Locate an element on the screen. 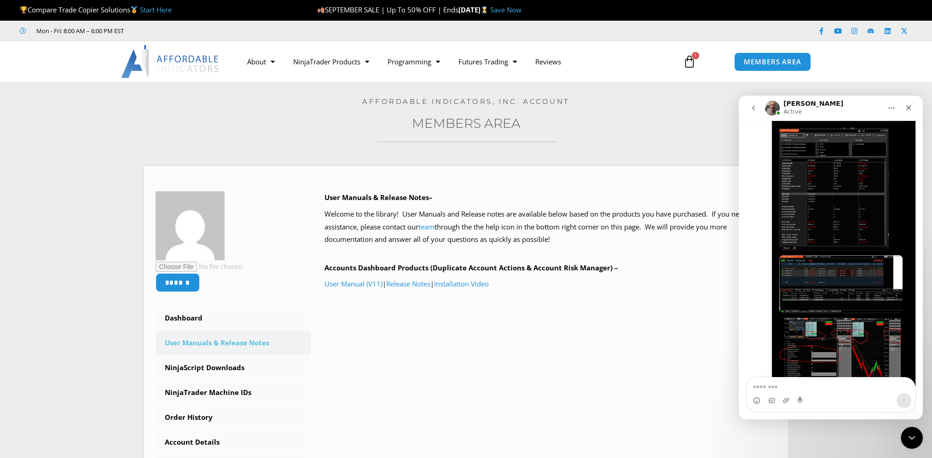 Image resolution: width=932 pixels, height=458 pixels. a: User Manuals & Release Notes is located at coordinates (233, 343).